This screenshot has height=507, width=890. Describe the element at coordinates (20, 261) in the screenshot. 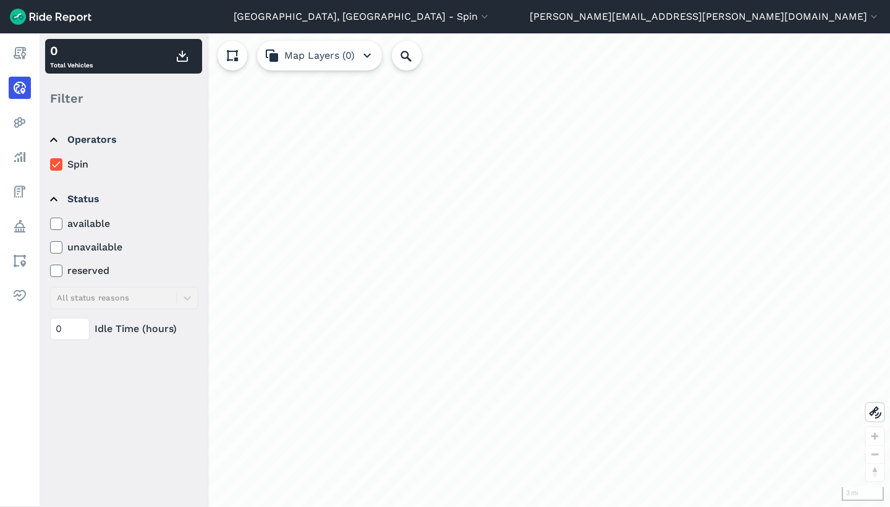

I see `a: Areas` at that location.